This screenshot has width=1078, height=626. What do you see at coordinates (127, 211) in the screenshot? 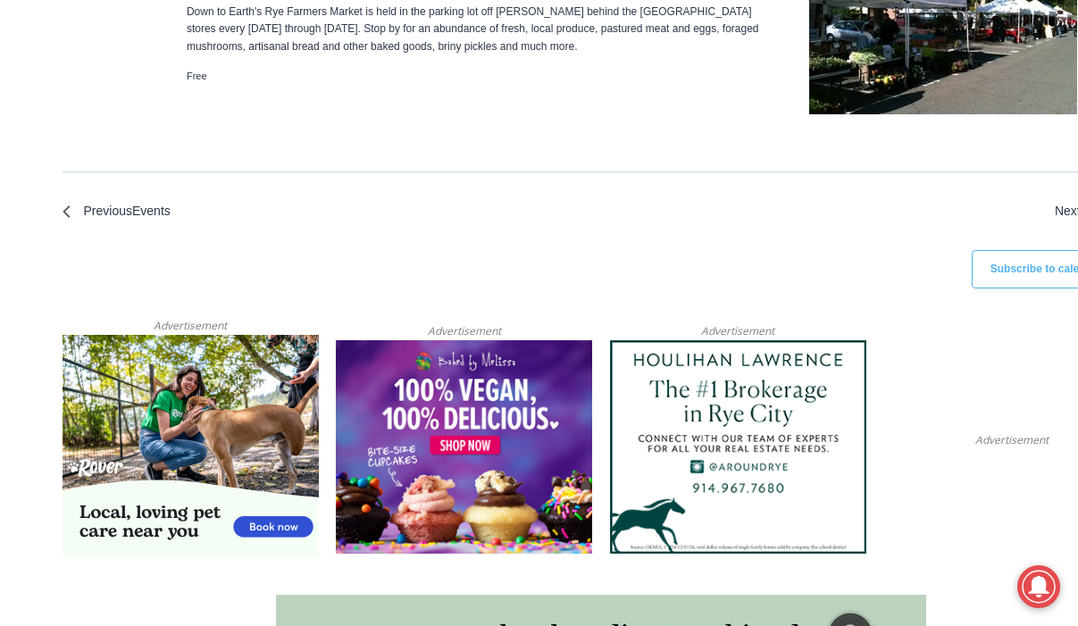
I see `span: Previous` at bounding box center [127, 211].